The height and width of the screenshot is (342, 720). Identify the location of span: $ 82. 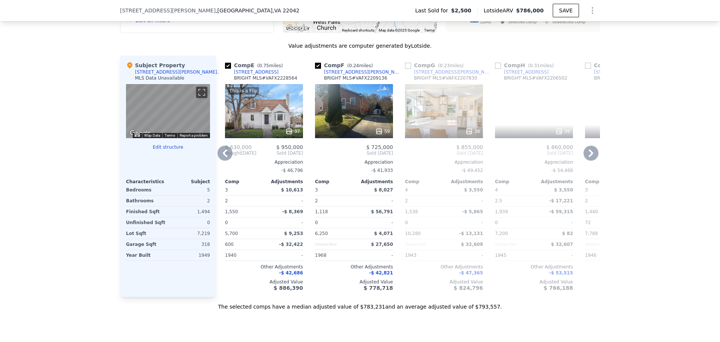
(567, 233).